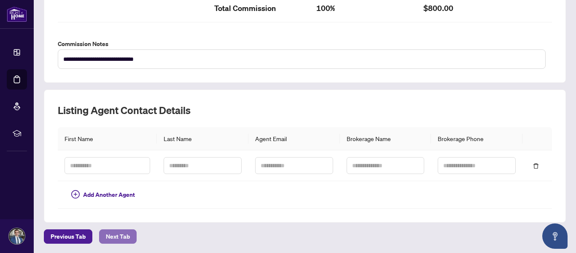  What do you see at coordinates (107, 138) in the screenshot?
I see `th: First Name` at bounding box center [107, 138].